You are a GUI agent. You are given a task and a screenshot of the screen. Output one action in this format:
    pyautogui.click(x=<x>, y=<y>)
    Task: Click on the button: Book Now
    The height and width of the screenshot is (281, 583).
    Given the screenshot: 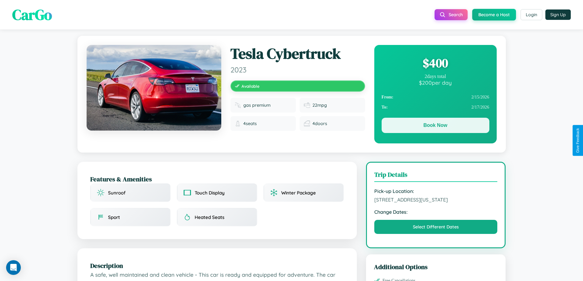 What is the action you would take?
    pyautogui.click(x=436, y=126)
    